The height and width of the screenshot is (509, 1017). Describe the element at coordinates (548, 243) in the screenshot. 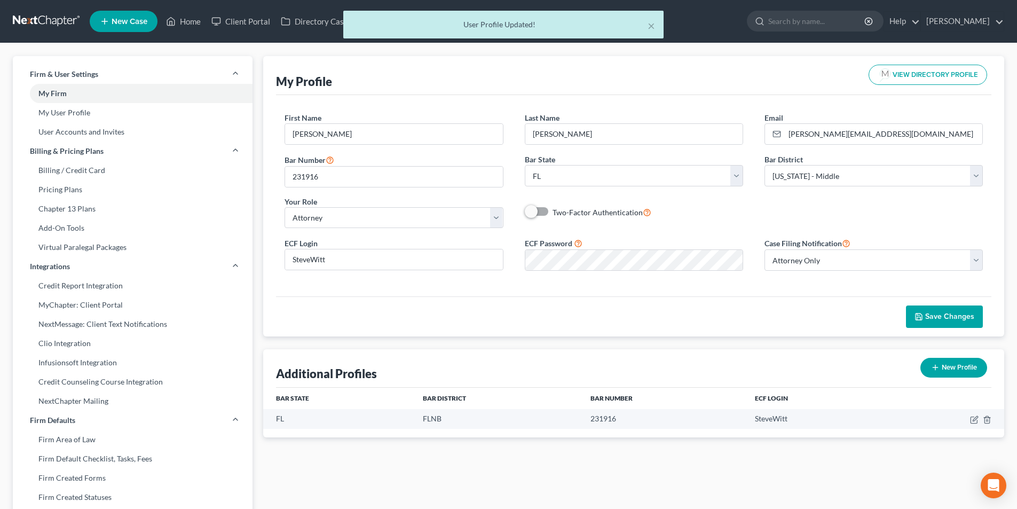

I see `label: ECF Password` at that location.